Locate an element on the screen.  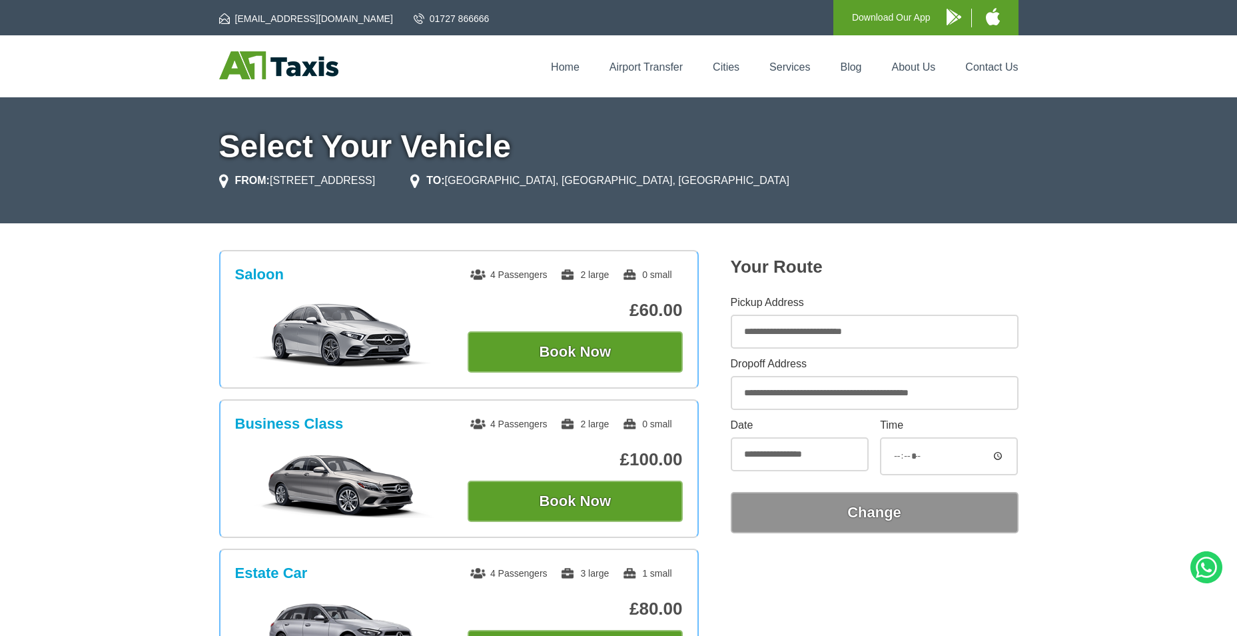
a: Cities is located at coordinates (726, 67).